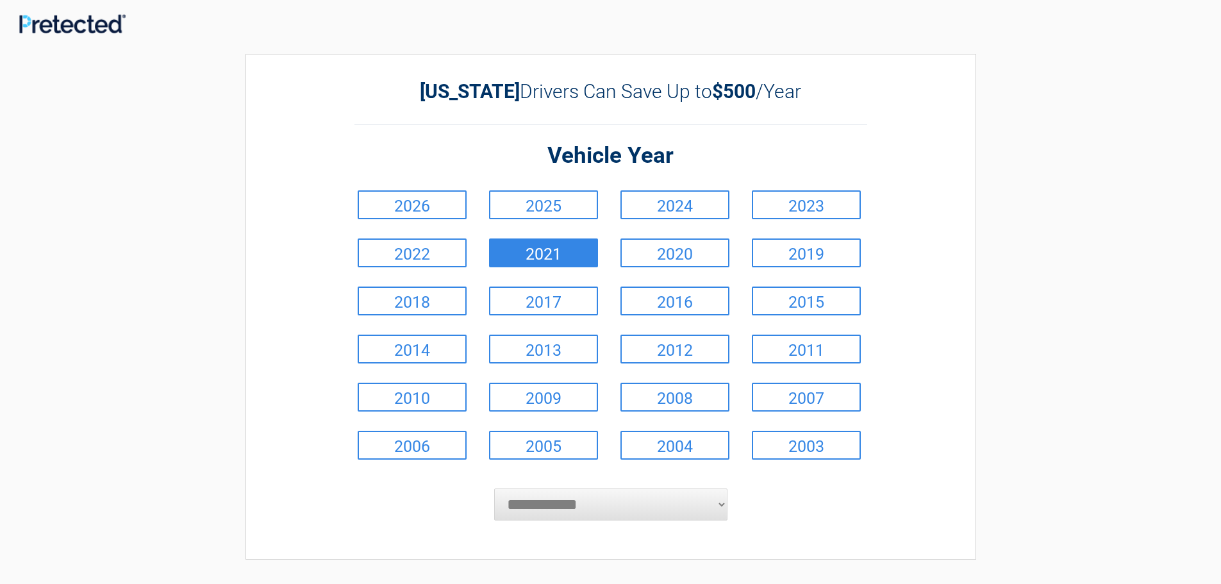 This screenshot has height=584, width=1221. Describe the element at coordinates (412, 397) in the screenshot. I see `a: 2010` at that location.